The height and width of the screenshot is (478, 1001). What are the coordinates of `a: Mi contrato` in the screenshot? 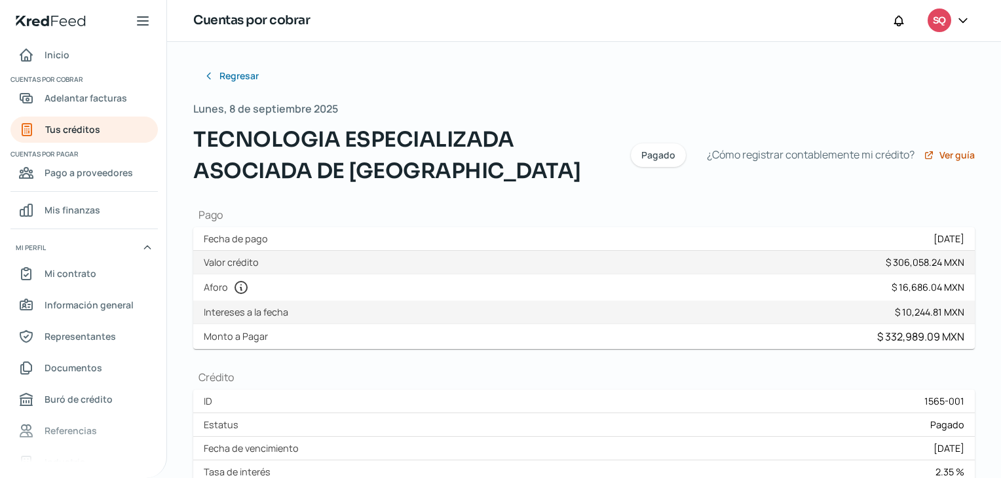 It's located at (84, 274).